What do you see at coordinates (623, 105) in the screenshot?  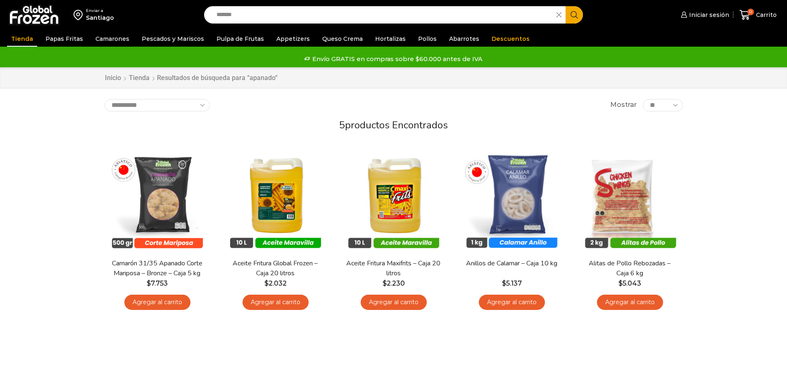 I see `span: Mostrar` at bounding box center [623, 105].